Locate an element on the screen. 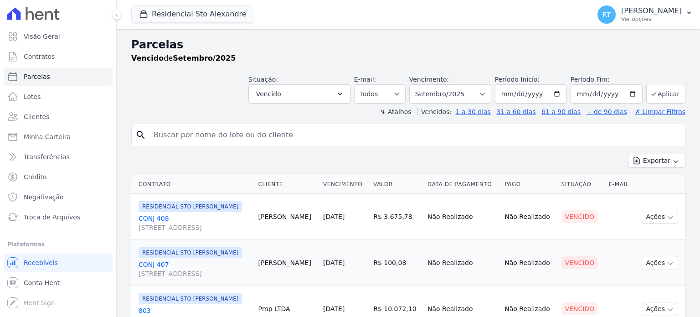 The width and height of the screenshot is (700, 317). th: Valor is located at coordinates (396, 184).